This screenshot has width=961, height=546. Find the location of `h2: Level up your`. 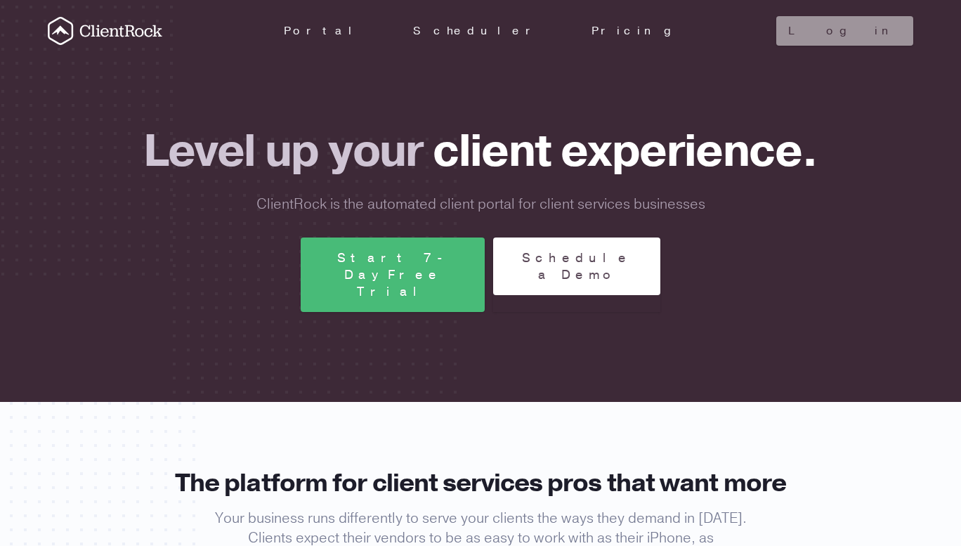

h2: Level up your is located at coordinates (481, 152).